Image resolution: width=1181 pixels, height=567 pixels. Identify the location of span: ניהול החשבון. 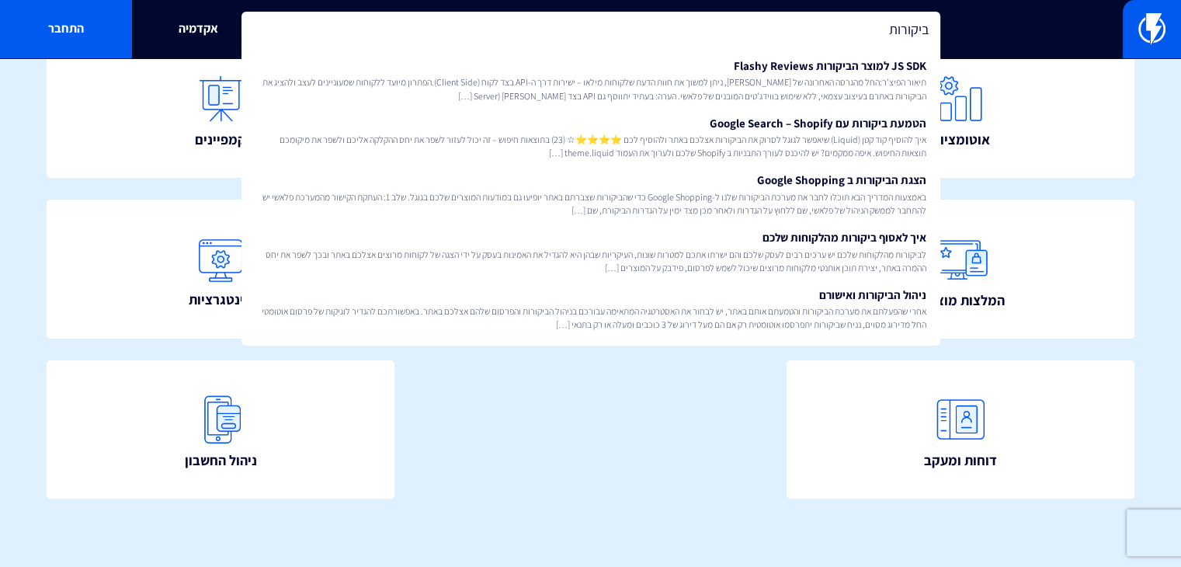
(221, 461).